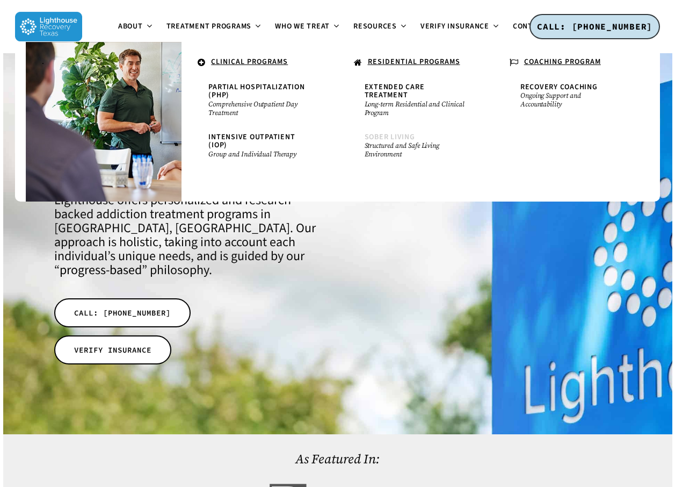 The width and height of the screenshot is (675, 487). Describe the element at coordinates (416, 146) in the screenshot. I see `a: Sober LivingStructured and Safe Living Environment` at that location.